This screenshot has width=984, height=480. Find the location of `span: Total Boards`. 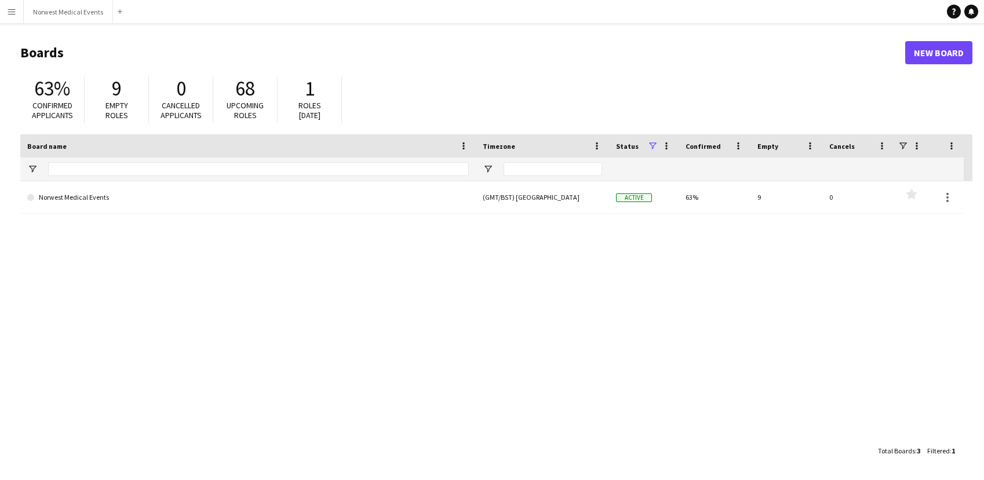

span: Total Boards is located at coordinates (896, 451).